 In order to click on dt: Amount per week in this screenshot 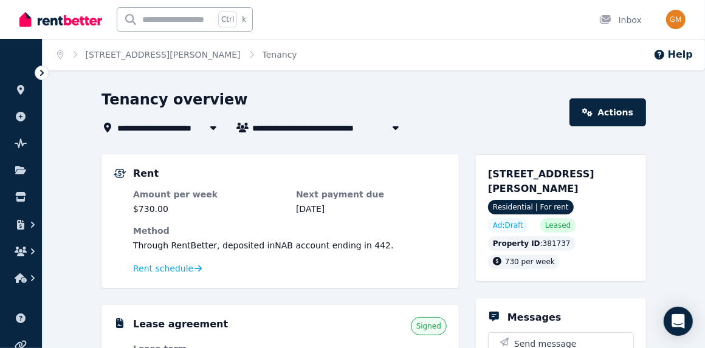, I will do `click(209, 195)`.